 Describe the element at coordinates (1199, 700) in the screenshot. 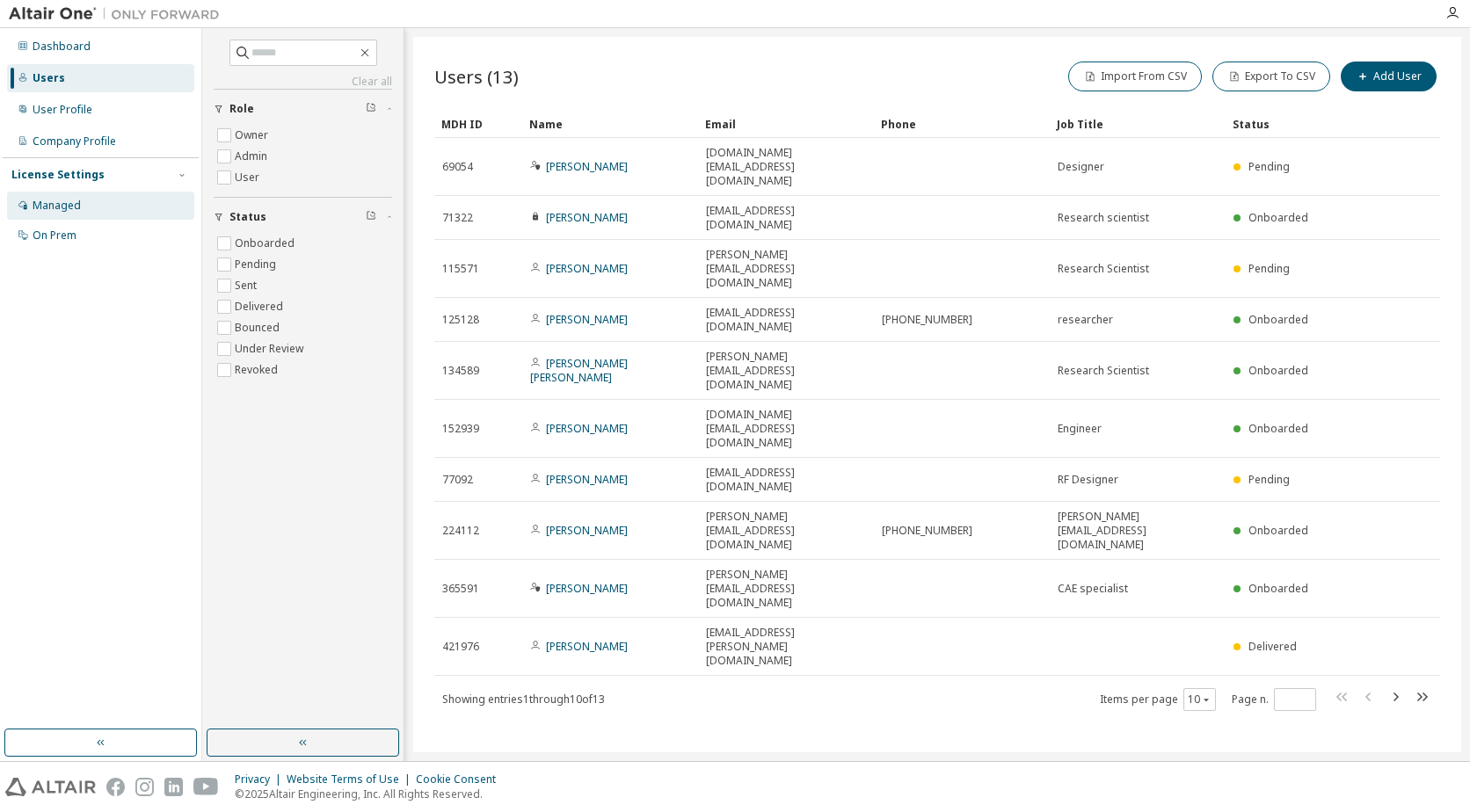

I see `button: 10` at that location.